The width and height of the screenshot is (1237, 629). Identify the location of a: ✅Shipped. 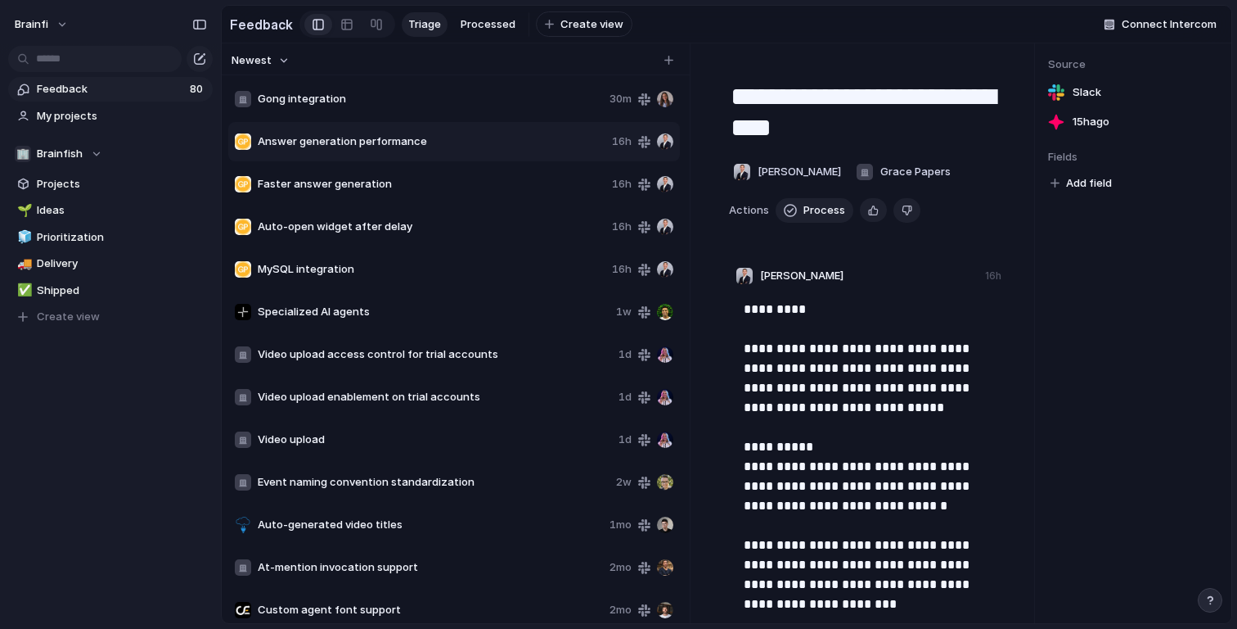
(110, 291).